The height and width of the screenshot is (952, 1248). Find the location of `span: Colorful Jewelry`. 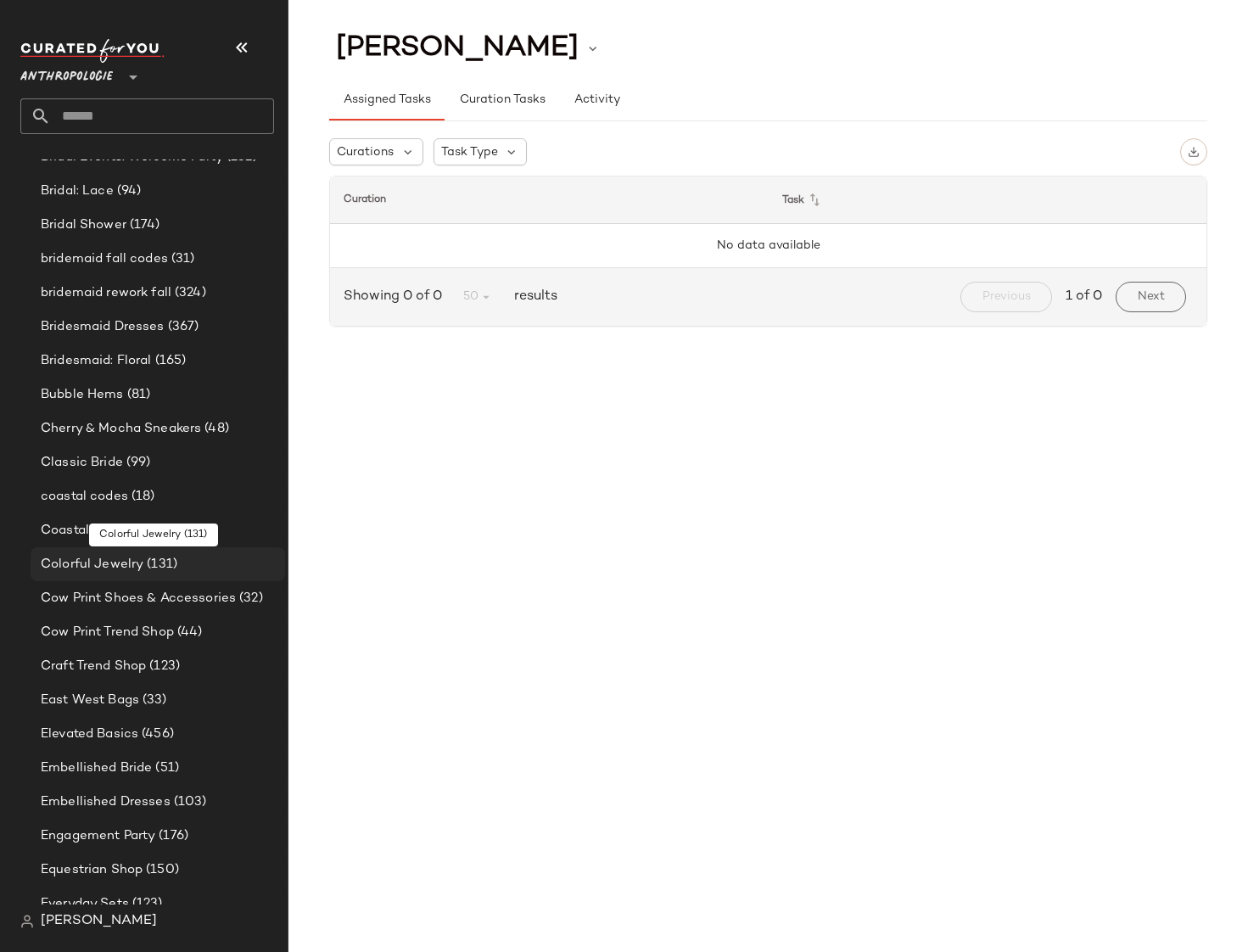

span: Colorful Jewelry is located at coordinates (92, 564).